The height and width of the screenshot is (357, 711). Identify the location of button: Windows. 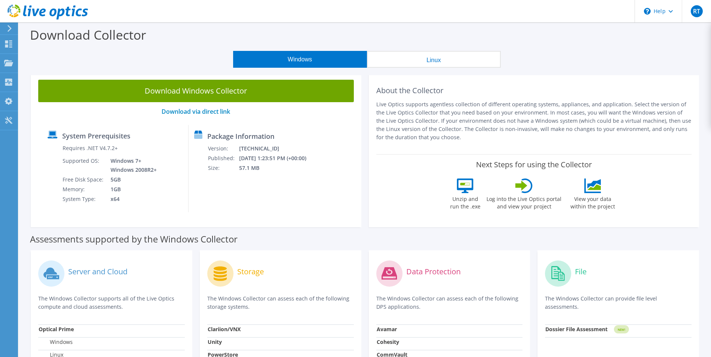
(300, 59).